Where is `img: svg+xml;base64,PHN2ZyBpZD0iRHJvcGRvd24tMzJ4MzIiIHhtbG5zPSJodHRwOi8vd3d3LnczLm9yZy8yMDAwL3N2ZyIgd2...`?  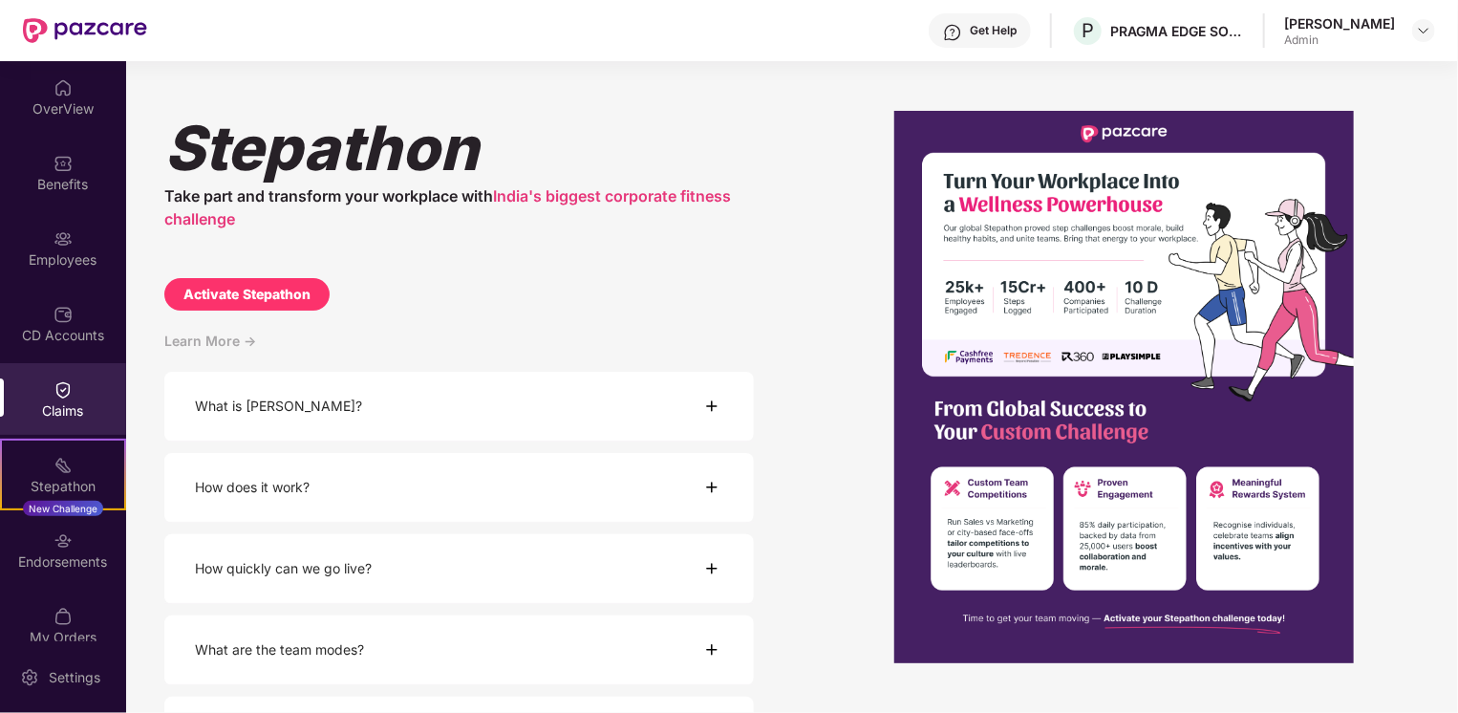
img: svg+xml;base64,PHN2ZyBpZD0iRHJvcGRvd24tMzJ4MzIiIHhtbG5zPSJodHRwOi8vd3d3LnczLm9yZy8yMDAwL3N2ZyIgd2... is located at coordinates (1423, 31).